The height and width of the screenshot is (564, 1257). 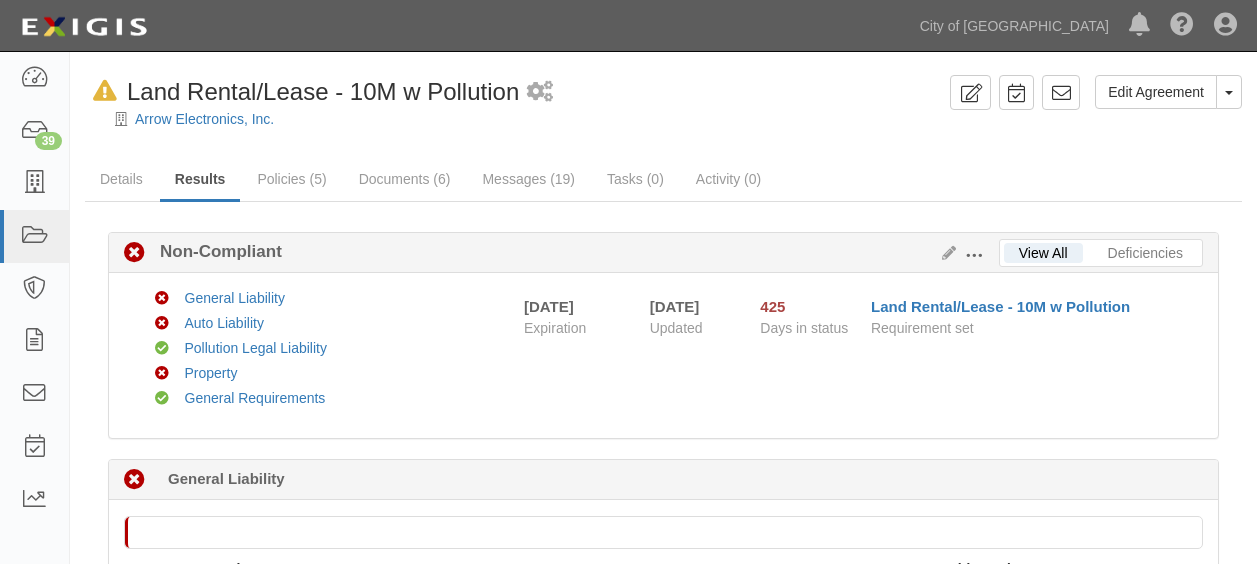 What do you see at coordinates (528, 179) in the screenshot?
I see `a: Messages (19)` at bounding box center [528, 179].